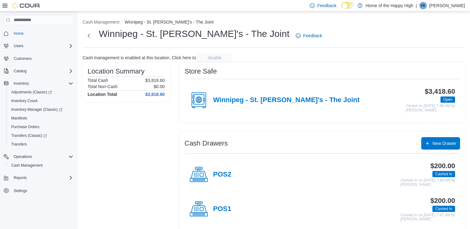  What do you see at coordinates (155, 94) in the screenshot?
I see `h4: $3,818.60` at bounding box center [155, 94].